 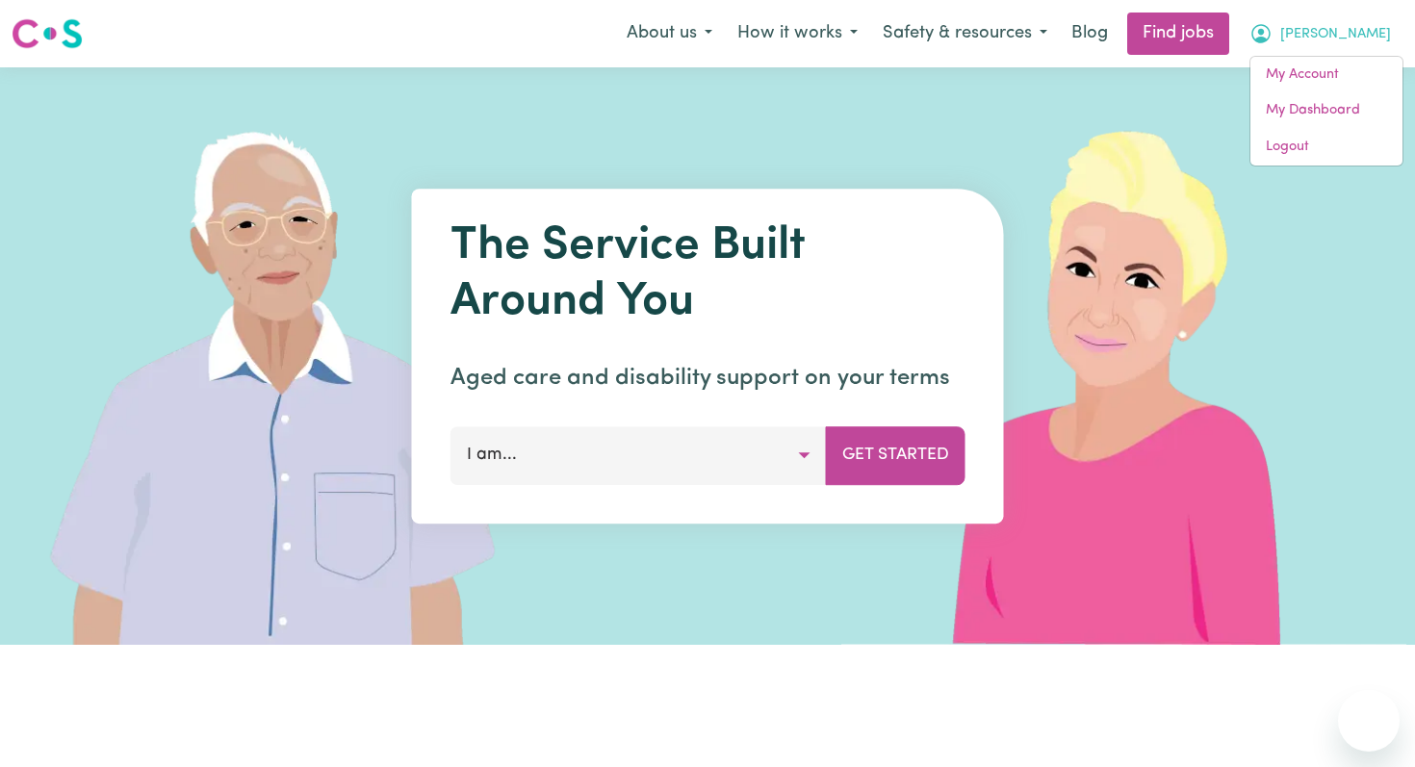 What do you see at coordinates (1178, 34) in the screenshot?
I see `a: Find jobs` at bounding box center [1178, 34].